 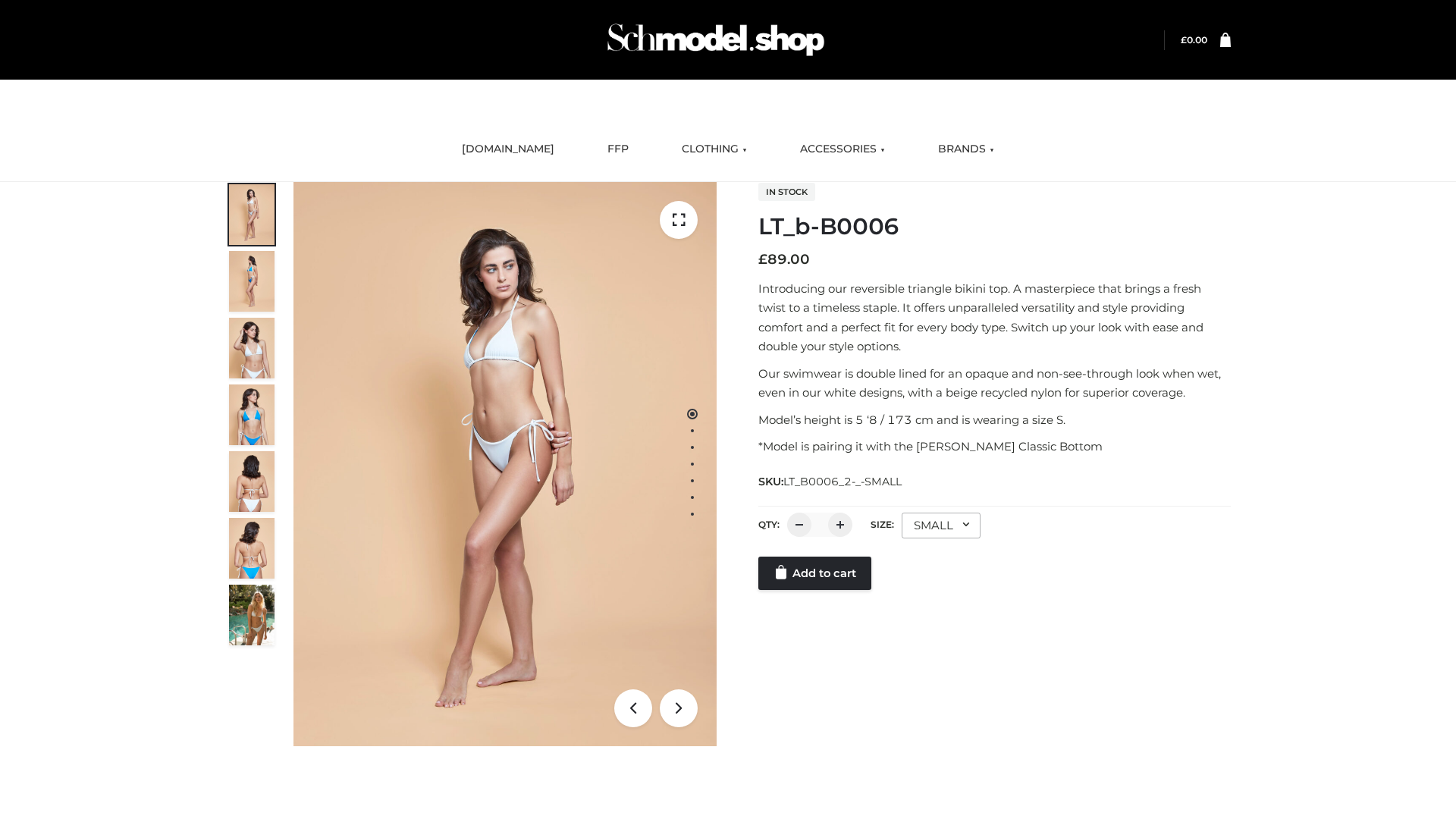 I want to click on bdi: 89.00, so click(x=784, y=260).